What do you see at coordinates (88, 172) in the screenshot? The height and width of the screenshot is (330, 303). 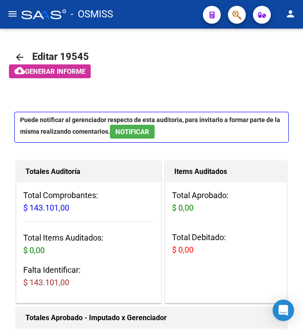 I see `h1: Totales Auditoría` at bounding box center [88, 172].